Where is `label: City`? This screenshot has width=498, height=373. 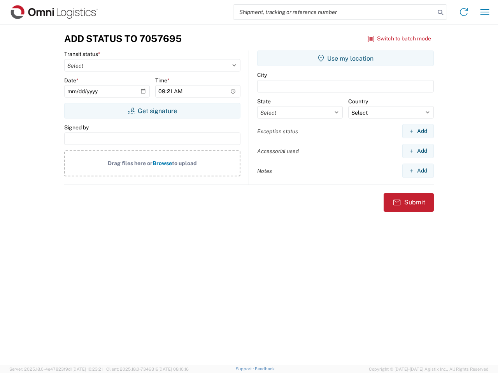
label: City is located at coordinates (262, 75).